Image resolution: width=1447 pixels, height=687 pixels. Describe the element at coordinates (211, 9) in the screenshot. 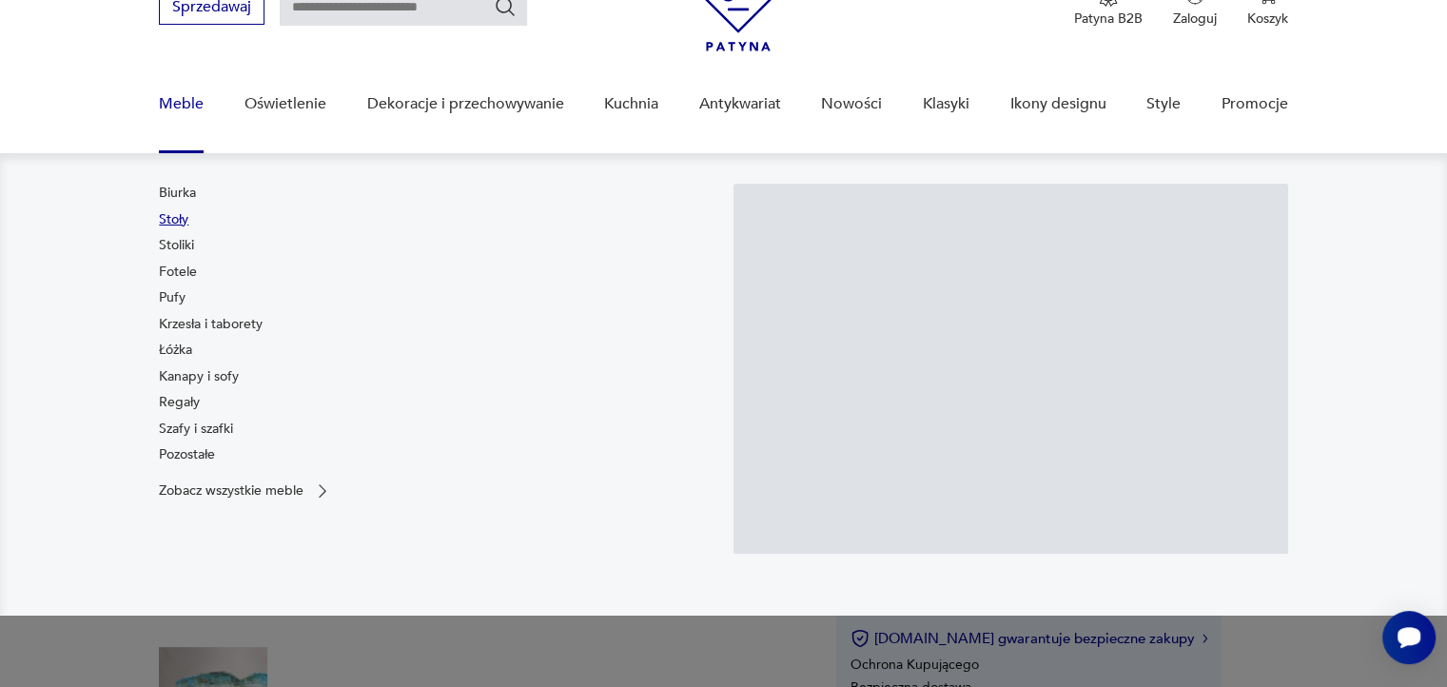

I see `a: Sprzedawaj` at that location.